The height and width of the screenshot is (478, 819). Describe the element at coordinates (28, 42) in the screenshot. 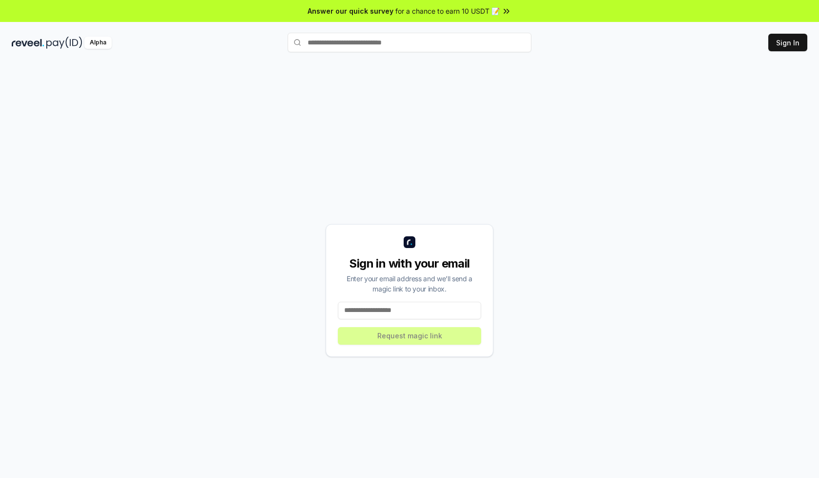

I see `img: reveel_dark` at that location.